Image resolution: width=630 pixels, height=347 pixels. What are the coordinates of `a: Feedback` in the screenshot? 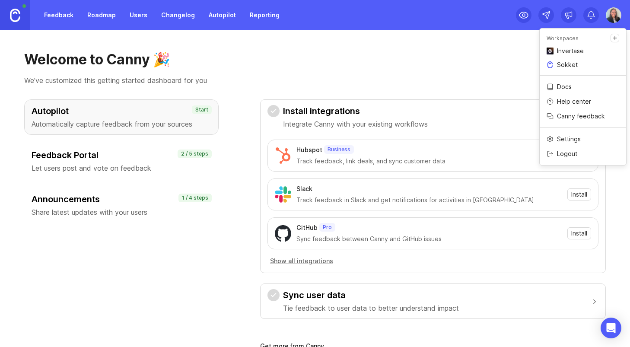 It's located at (59, 15).